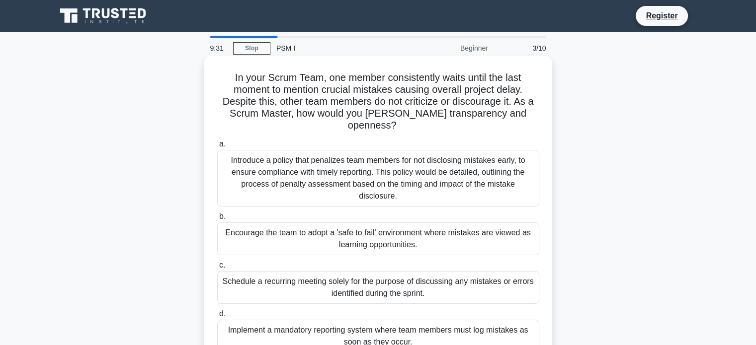 Image resolution: width=756 pixels, height=345 pixels. What do you see at coordinates (222, 314) in the screenshot?
I see `span: d.` at bounding box center [222, 314].